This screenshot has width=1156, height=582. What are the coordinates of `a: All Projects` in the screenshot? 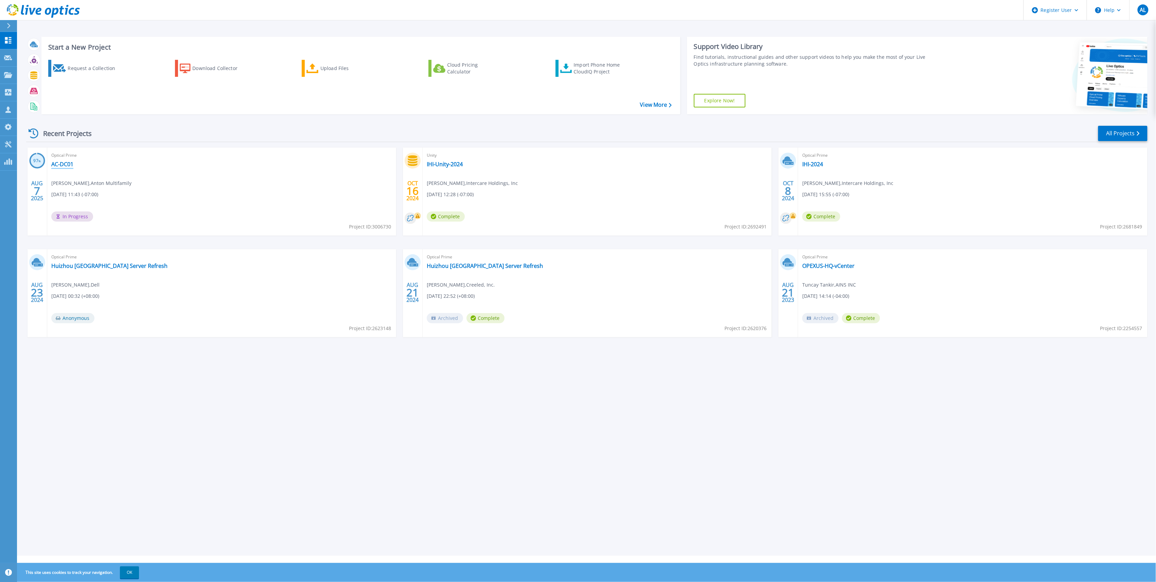 It's located at (1123, 133).